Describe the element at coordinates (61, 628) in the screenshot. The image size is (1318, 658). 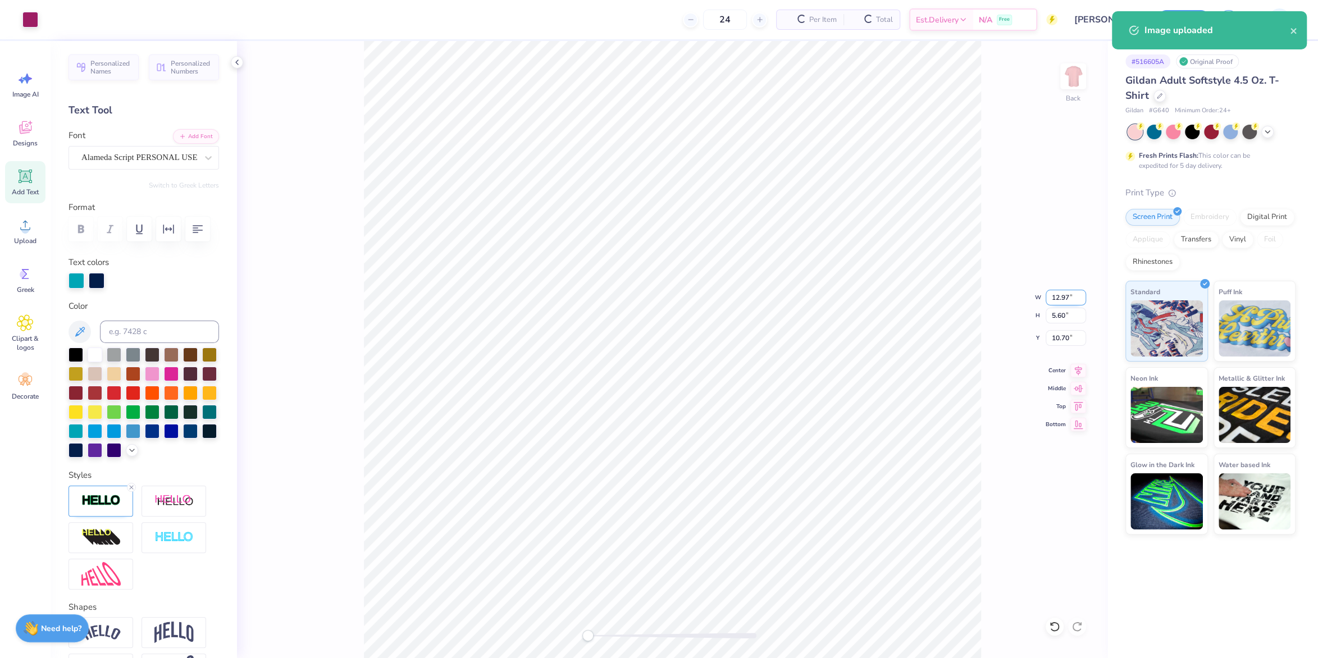
I see `strong: Need help?` at that location.